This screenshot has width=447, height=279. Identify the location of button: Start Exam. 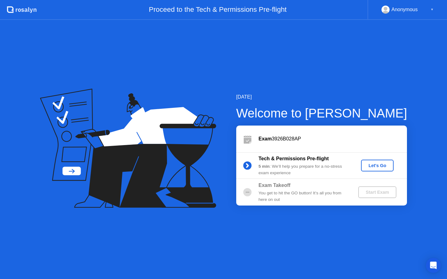
(377, 193).